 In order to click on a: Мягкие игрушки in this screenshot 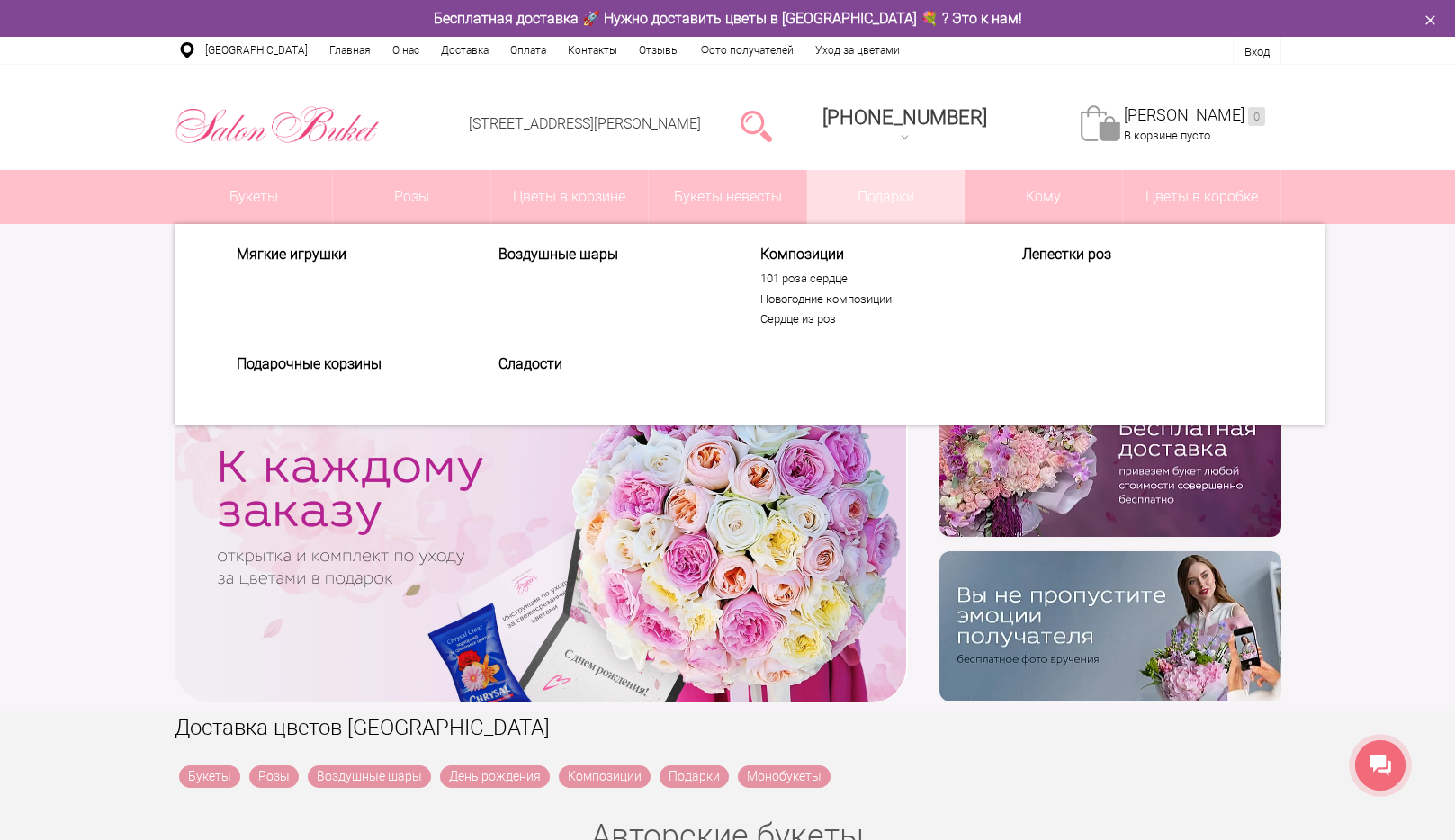, I will do `click(347, 254)`.